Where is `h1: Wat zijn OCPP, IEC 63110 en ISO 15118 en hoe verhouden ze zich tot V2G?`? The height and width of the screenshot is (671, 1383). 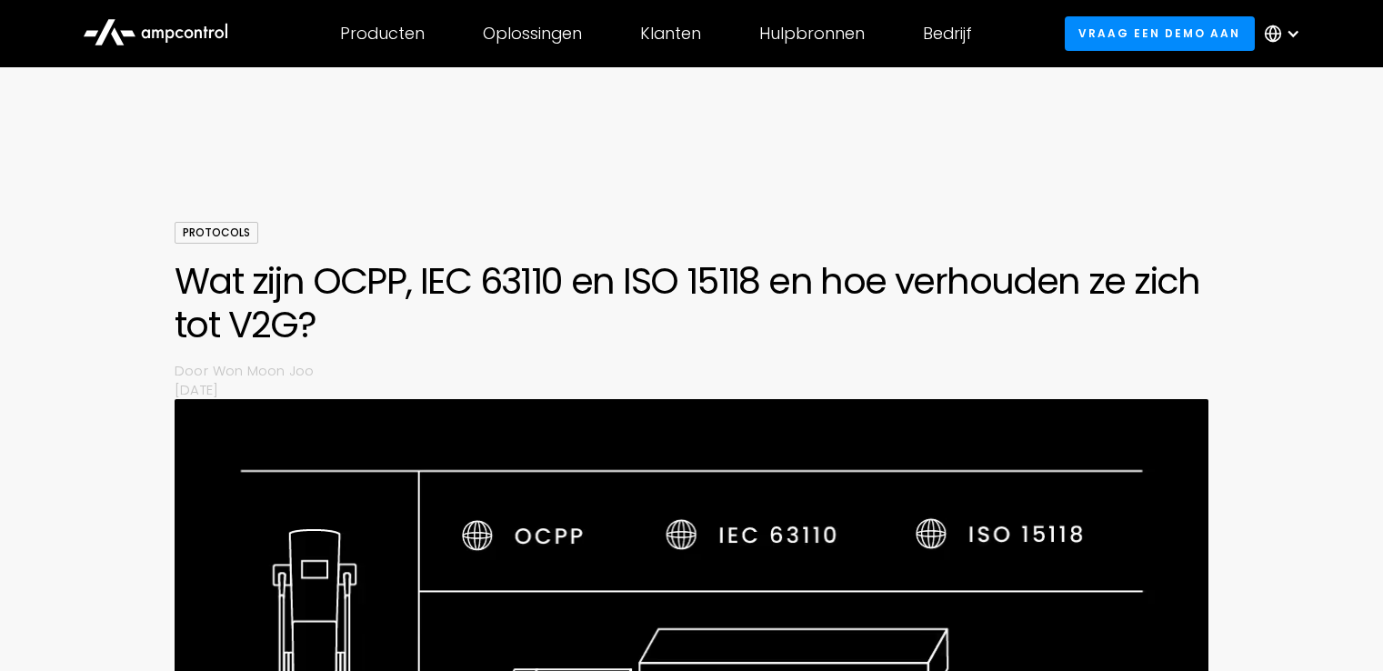 h1: Wat zijn OCPP, IEC 63110 en ISO 15118 en hoe verhouden ze zich tot V2G? is located at coordinates (691, 303).